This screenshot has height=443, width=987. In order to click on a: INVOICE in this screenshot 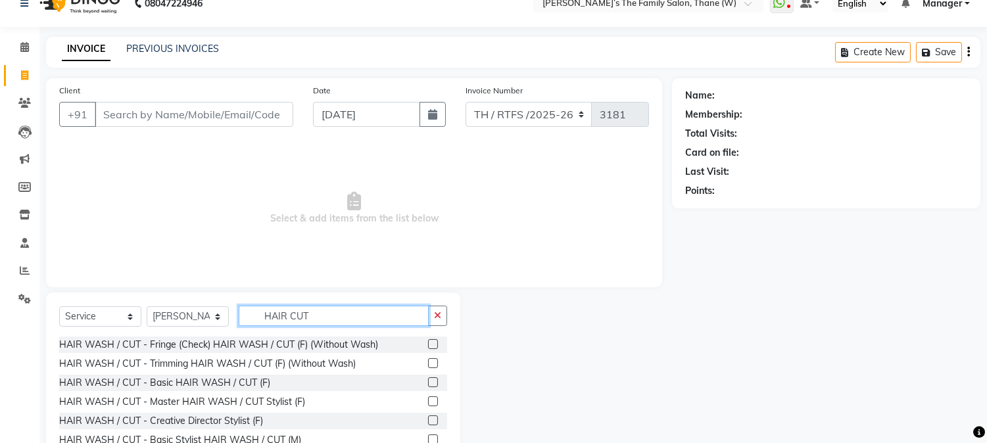, I will do `click(86, 49)`.